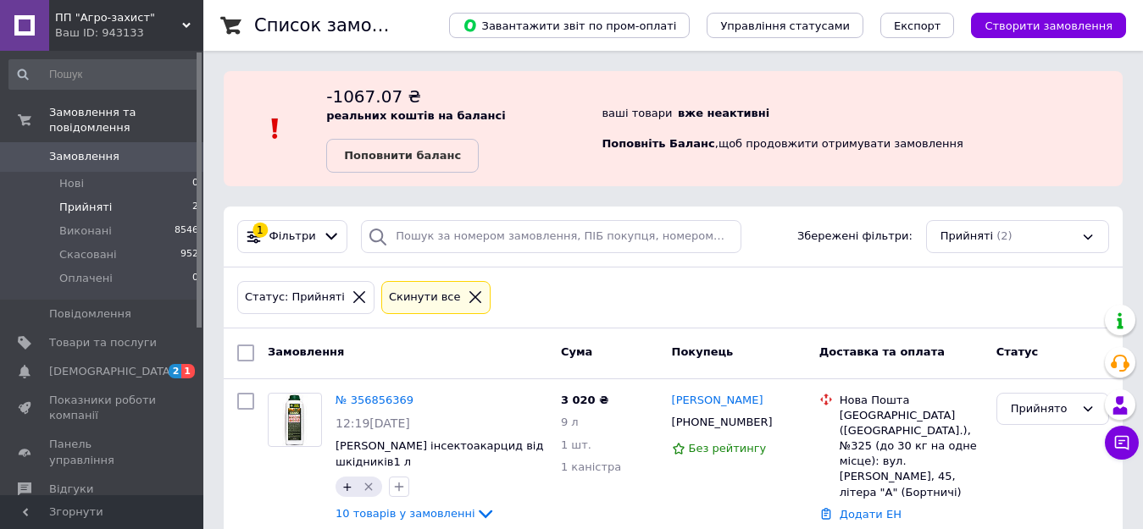 The image size is (1143, 529). Describe the element at coordinates (129, 33) in the screenshot. I see `div: Ваш ID: 943133` at that location.